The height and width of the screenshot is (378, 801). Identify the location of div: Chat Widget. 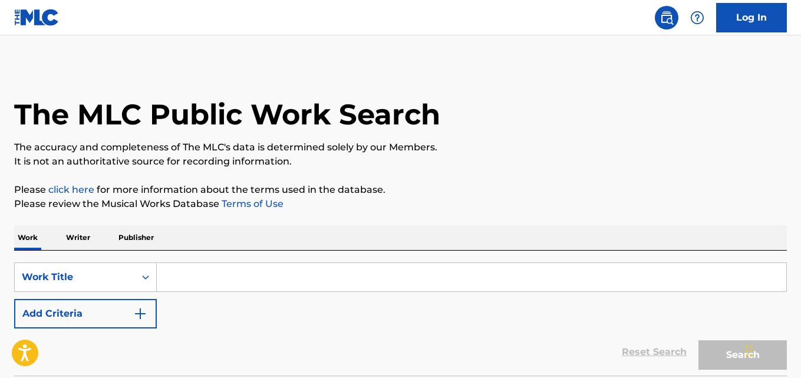
(771, 349).